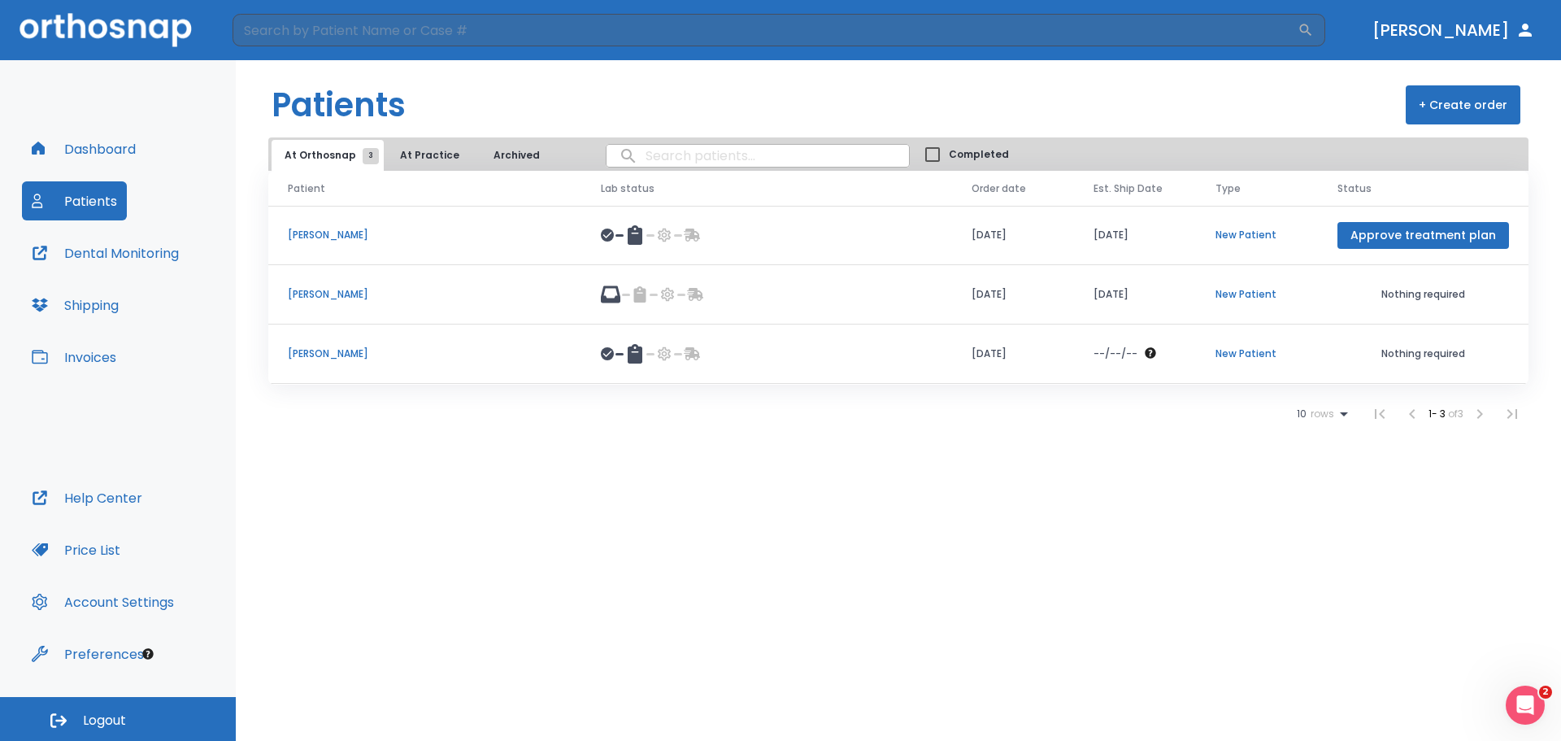 The width and height of the screenshot is (1561, 741). Describe the element at coordinates (75, 305) in the screenshot. I see `button: Shipping` at that location.